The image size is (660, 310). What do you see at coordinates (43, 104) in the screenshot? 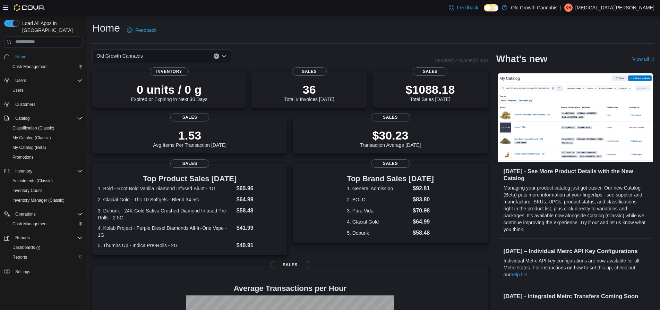
I see `button: Customers` at bounding box center [43, 104].